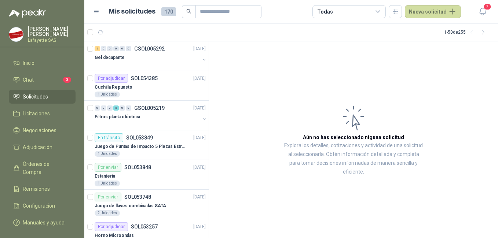 The image size is (498, 238). I want to click on span: Manuales y ayuda, so click(44, 223).